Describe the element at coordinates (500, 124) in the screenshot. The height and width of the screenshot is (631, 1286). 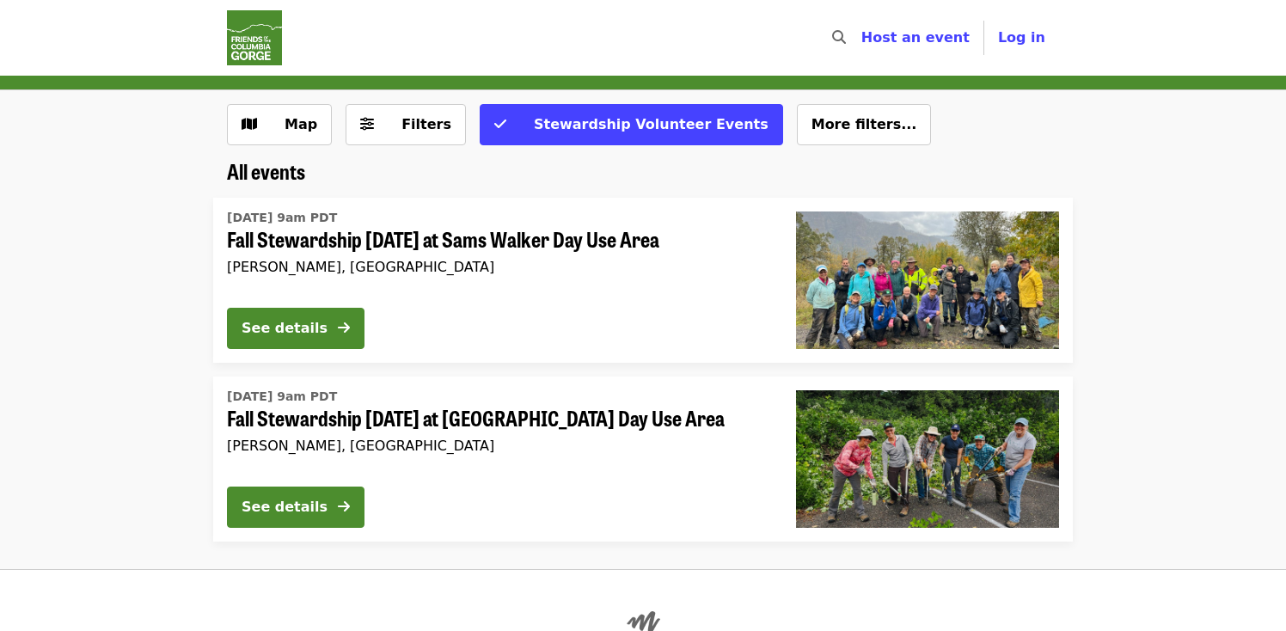
I see `i: check icon` at that location.